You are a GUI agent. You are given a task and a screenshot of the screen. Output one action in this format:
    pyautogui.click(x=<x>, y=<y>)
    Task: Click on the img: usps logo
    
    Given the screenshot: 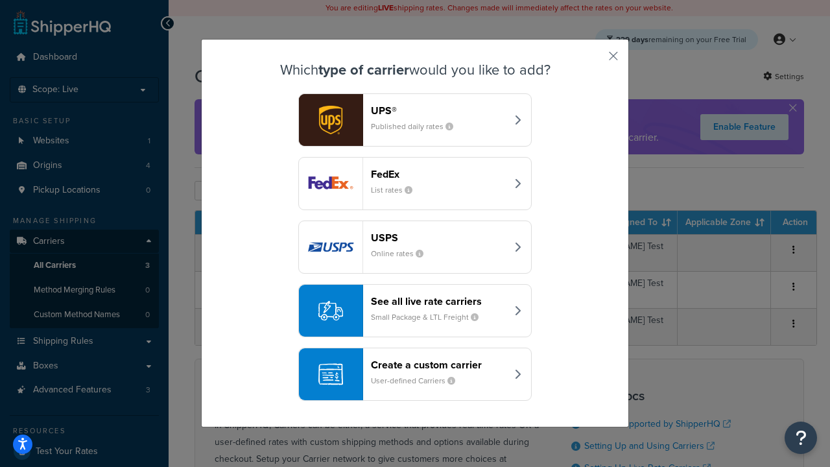 What is the action you would take?
    pyautogui.click(x=331, y=247)
    